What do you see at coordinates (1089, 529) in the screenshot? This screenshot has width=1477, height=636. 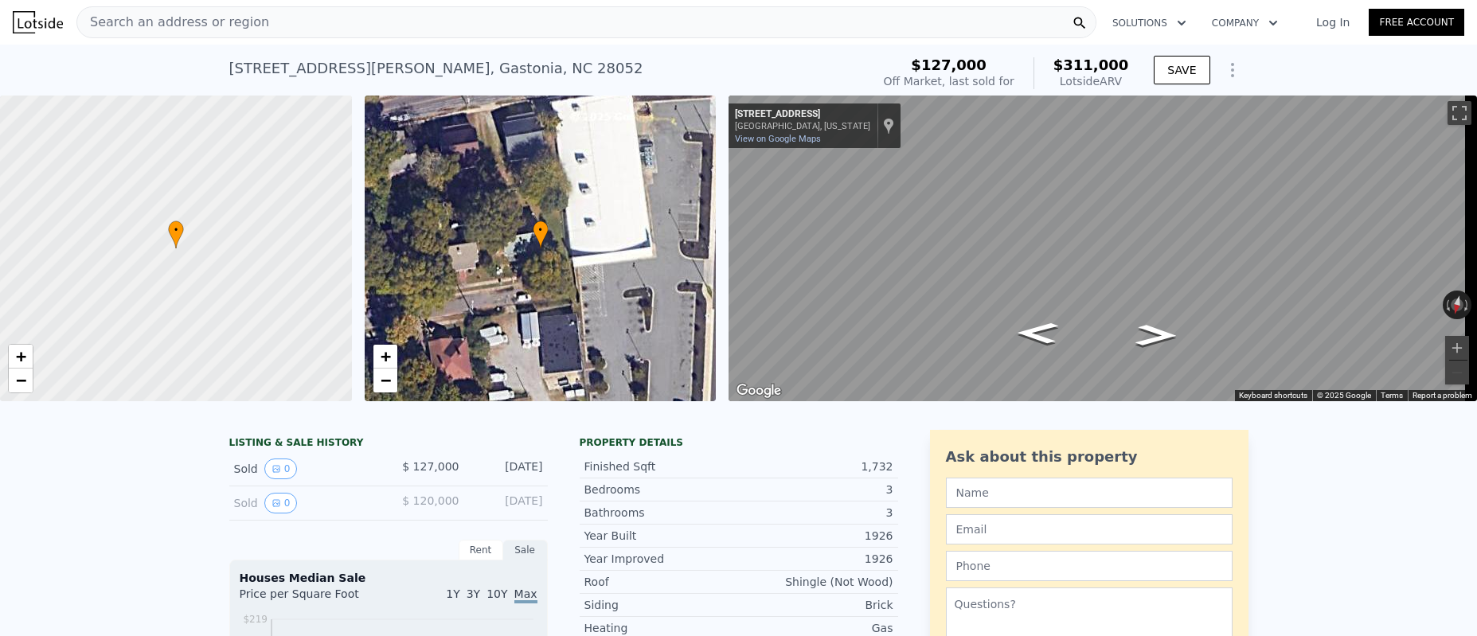 I see `input: Email` at bounding box center [1089, 529].